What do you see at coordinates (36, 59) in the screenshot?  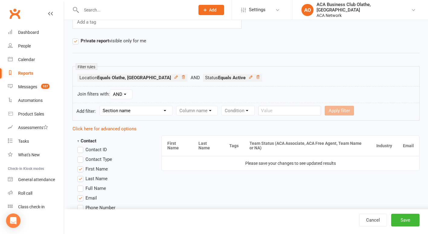 I see `a: Calendar` at bounding box center [36, 59].